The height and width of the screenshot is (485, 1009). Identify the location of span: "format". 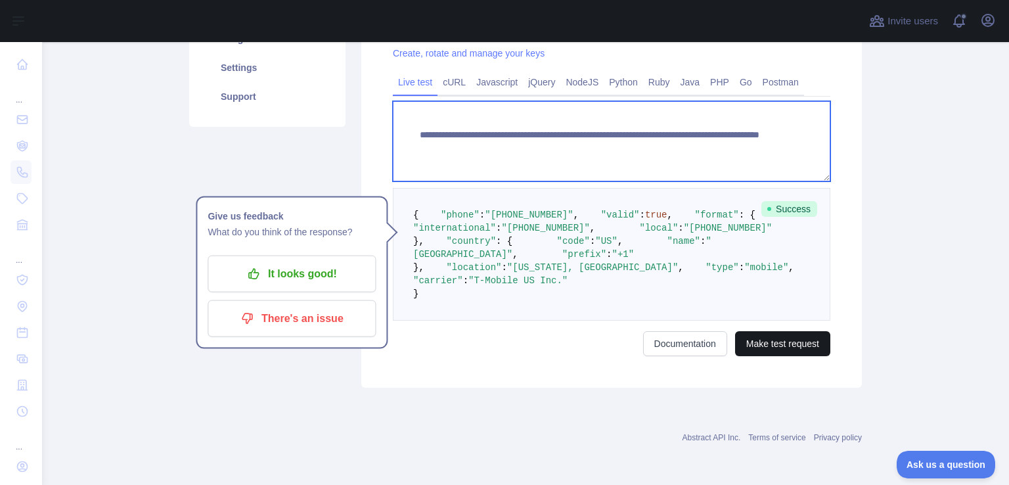
(716, 215).